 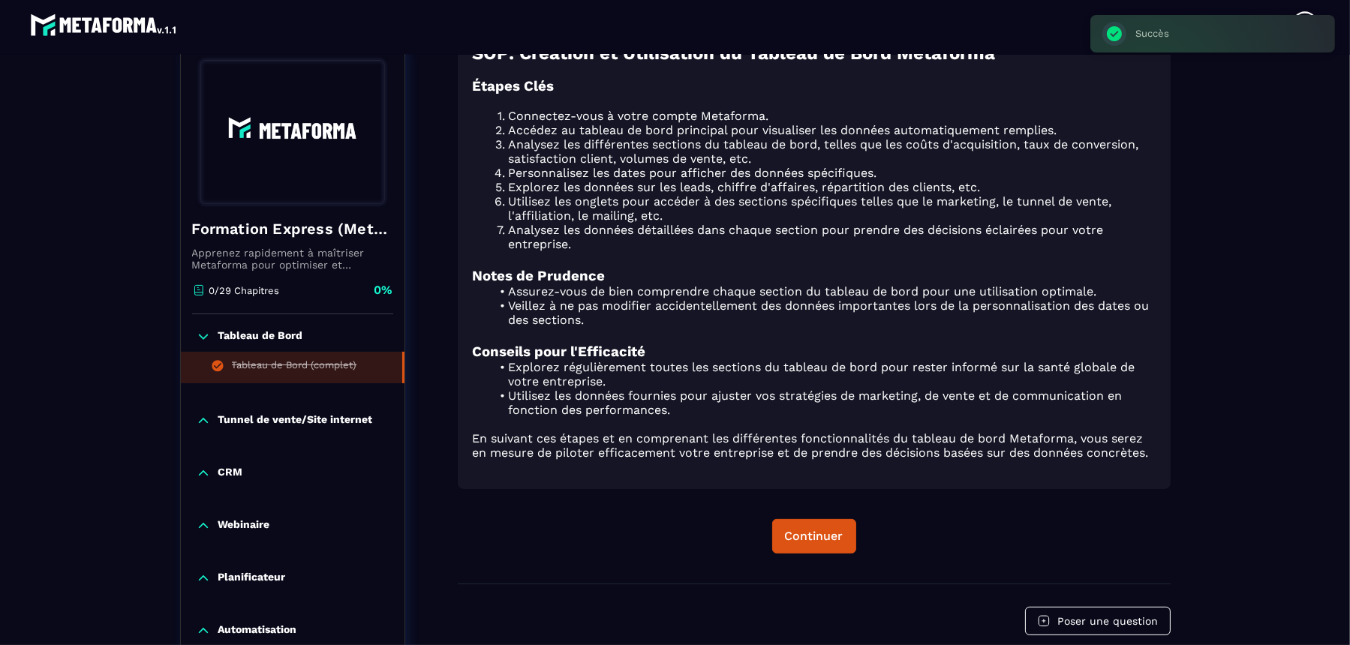 I want to click on p: Tunnel de vente/Site internet, so click(x=296, y=421).